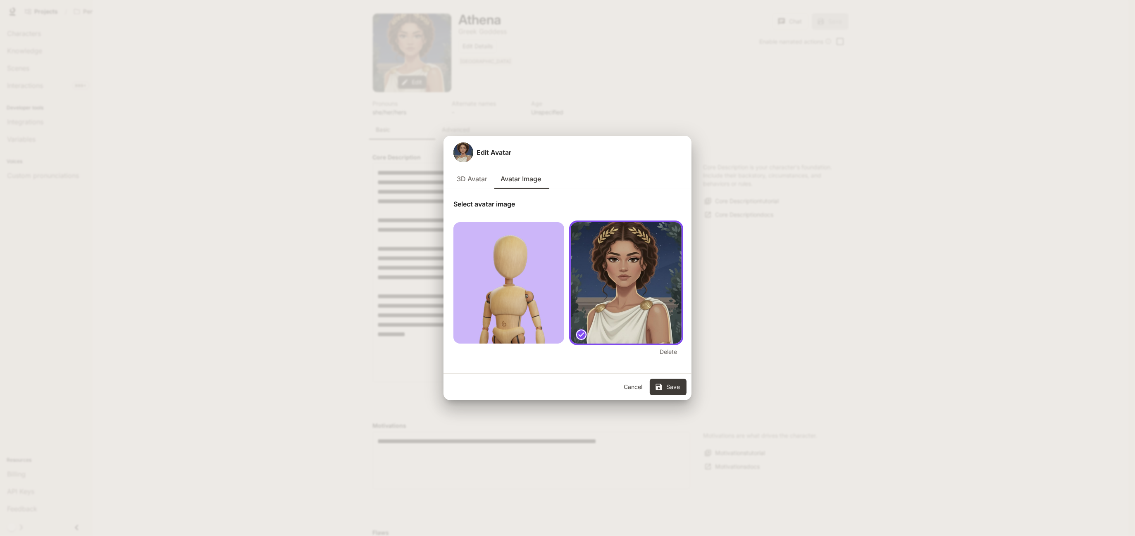  Describe the element at coordinates (484, 204) in the screenshot. I see `p: Select avatar image` at that location.